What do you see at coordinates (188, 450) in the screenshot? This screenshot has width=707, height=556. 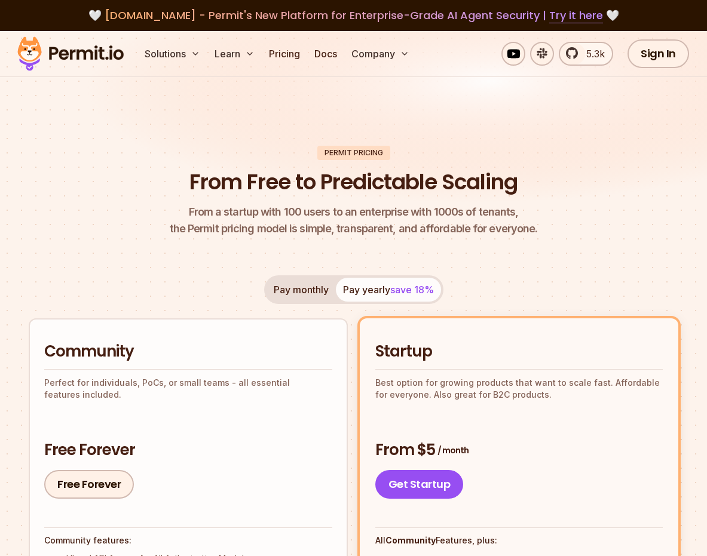 I see `h3: Free Forever` at bounding box center [188, 450].